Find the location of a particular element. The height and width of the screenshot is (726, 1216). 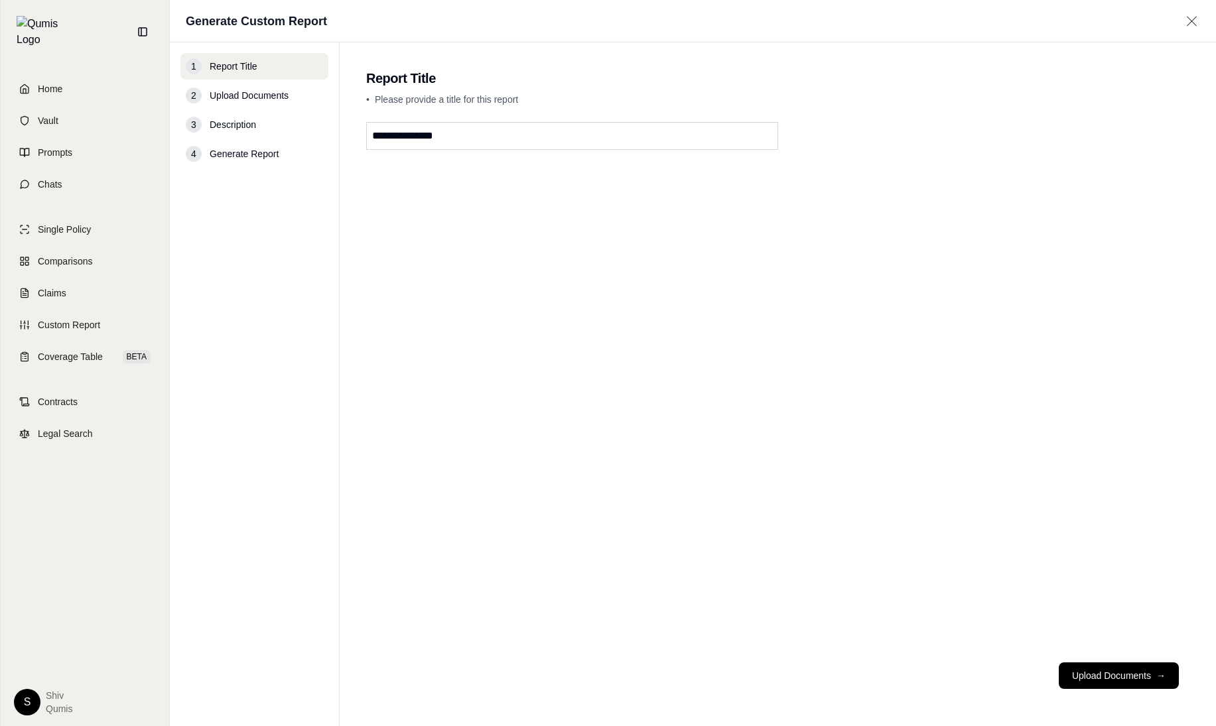

span: Shiv is located at coordinates (59, 696).